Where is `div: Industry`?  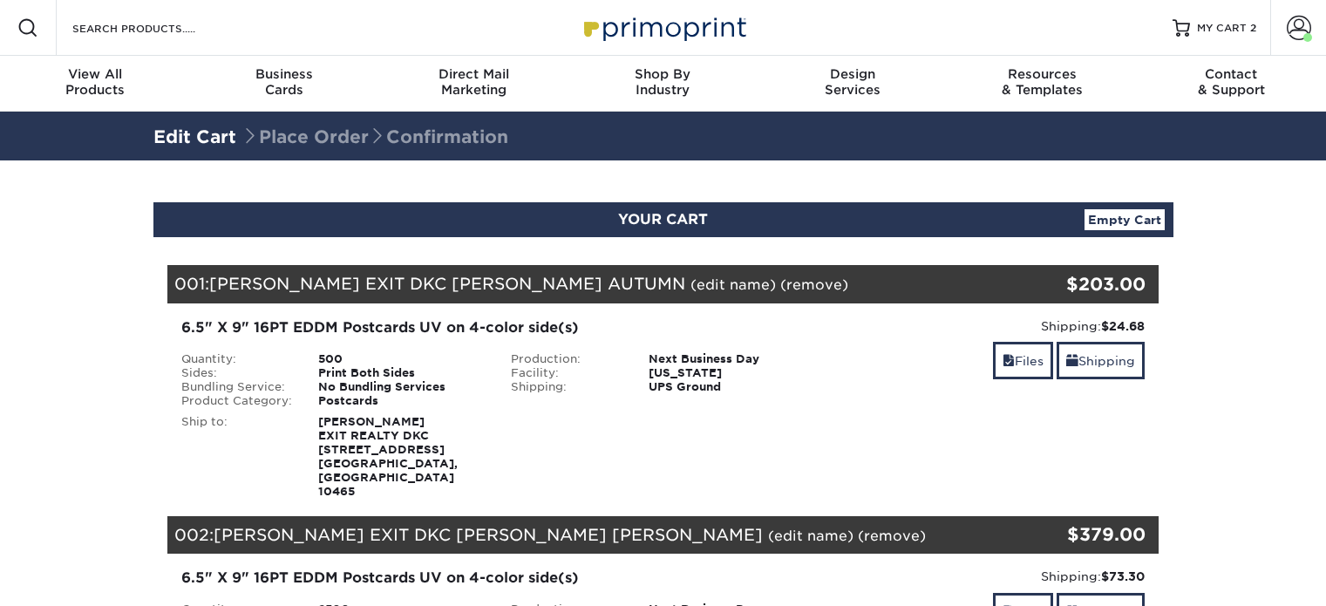 div: Industry is located at coordinates (663, 82).